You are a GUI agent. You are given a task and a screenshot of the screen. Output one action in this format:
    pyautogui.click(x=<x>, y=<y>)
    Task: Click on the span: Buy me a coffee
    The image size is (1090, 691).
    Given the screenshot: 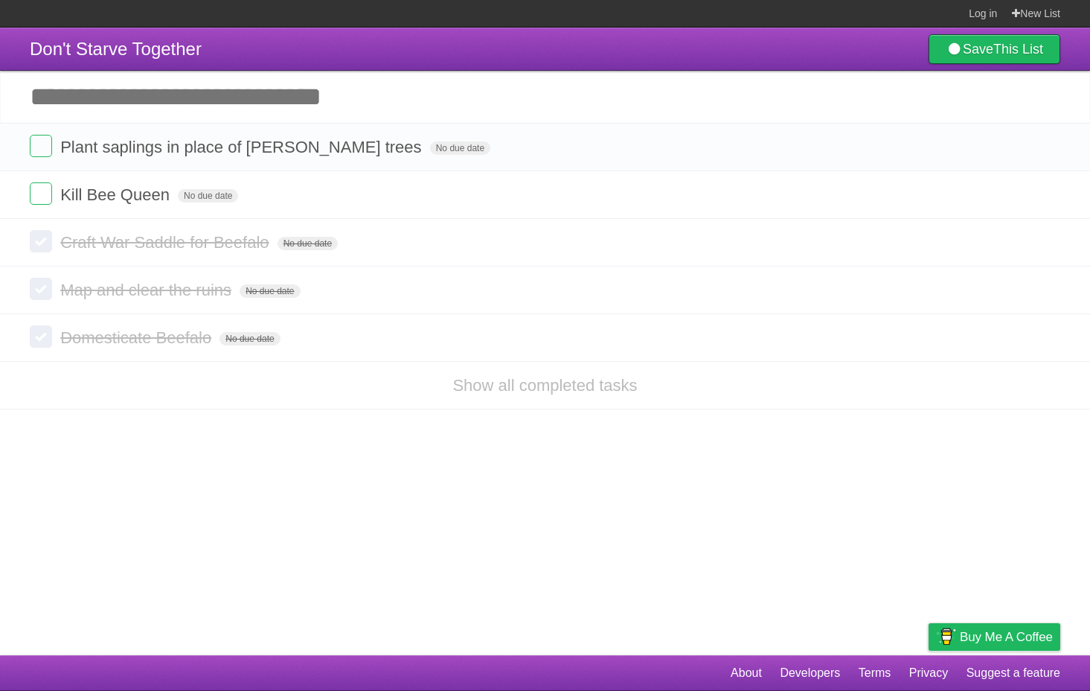 What is the action you would take?
    pyautogui.click(x=1006, y=636)
    